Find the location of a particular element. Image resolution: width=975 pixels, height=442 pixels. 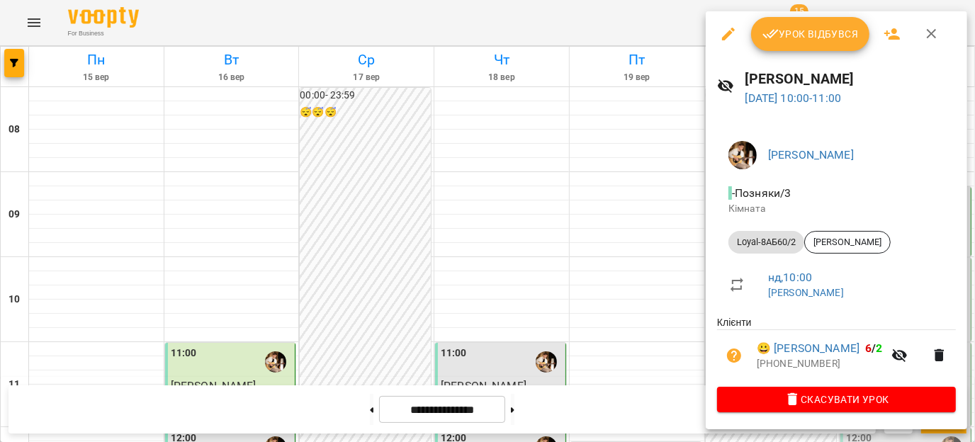

p: Кімната is located at coordinates (836, 209).